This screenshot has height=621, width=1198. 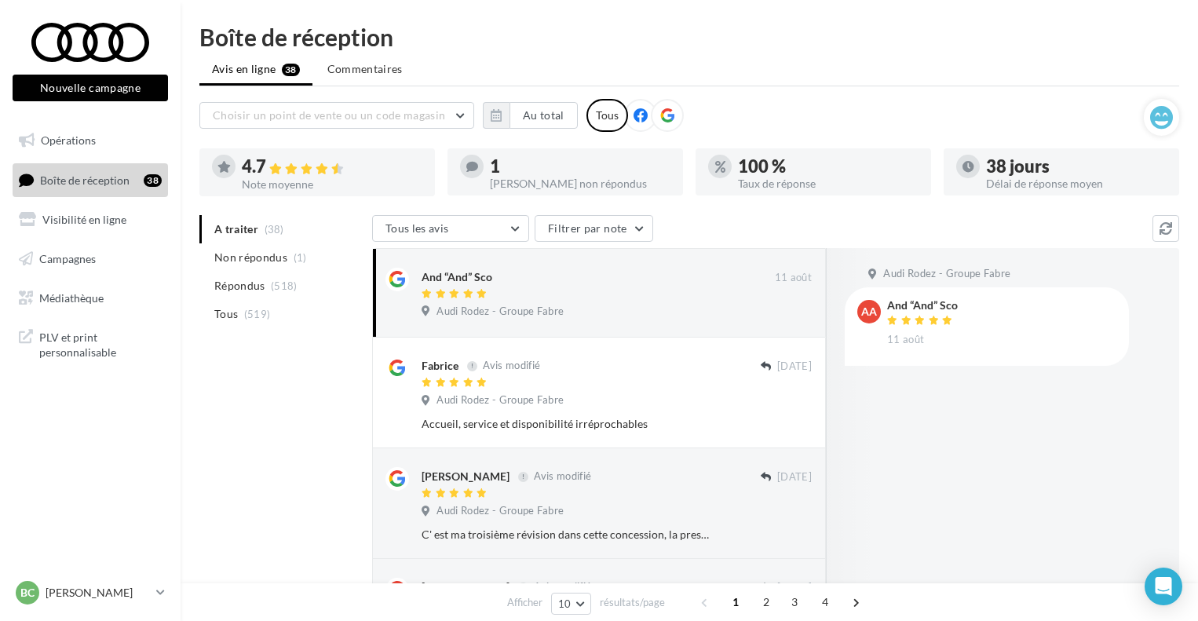 What do you see at coordinates (365, 69) in the screenshot?
I see `span: Commentaires` at bounding box center [365, 69].